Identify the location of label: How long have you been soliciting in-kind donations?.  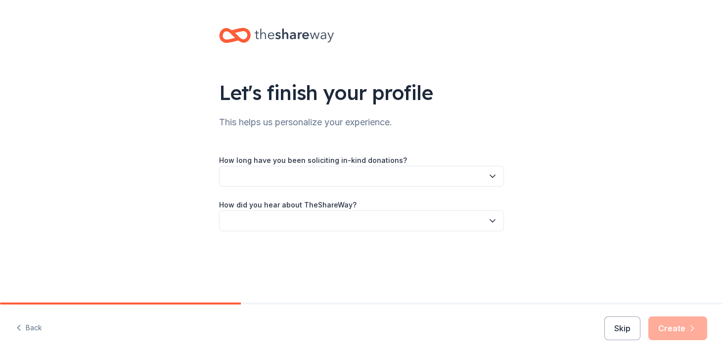
(313, 160).